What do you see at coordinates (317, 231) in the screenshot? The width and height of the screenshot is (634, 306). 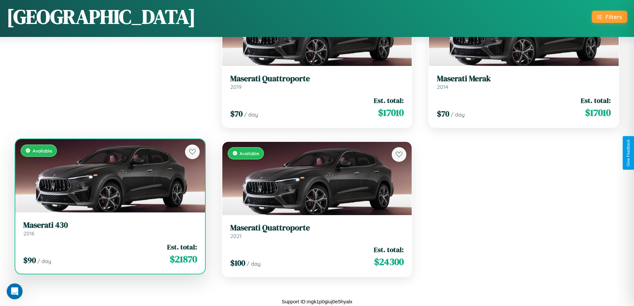 I see `a: Maserati Quattroporte2021` at bounding box center [317, 231].